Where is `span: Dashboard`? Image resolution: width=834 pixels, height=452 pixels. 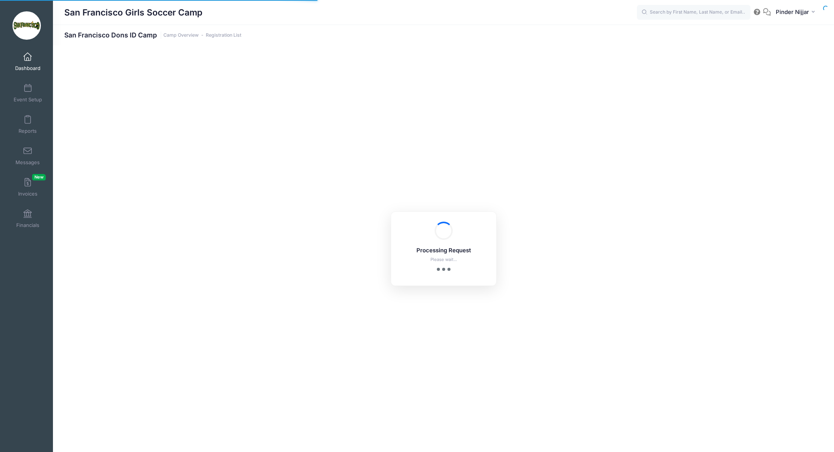 span: Dashboard is located at coordinates (28, 68).